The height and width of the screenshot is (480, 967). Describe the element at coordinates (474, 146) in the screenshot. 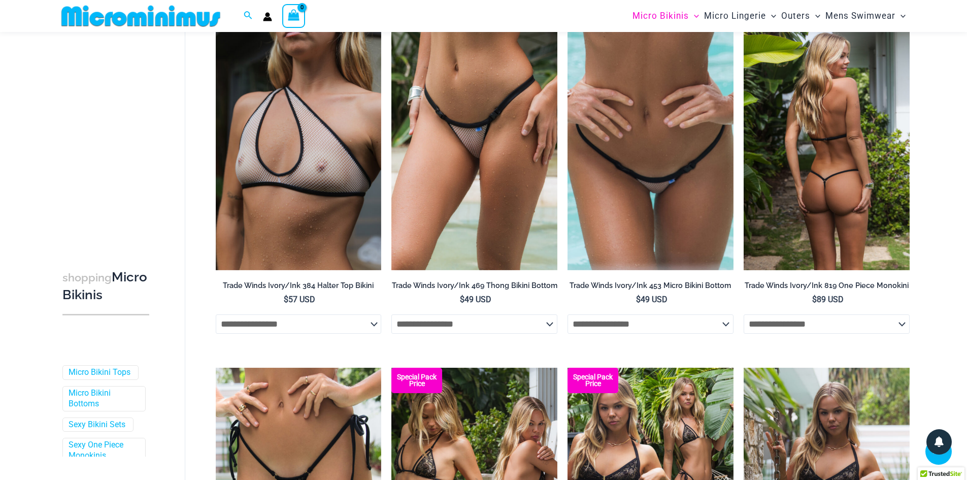

I see `img: Trade Winds IvoryInk 469 Thong 01` at that location.